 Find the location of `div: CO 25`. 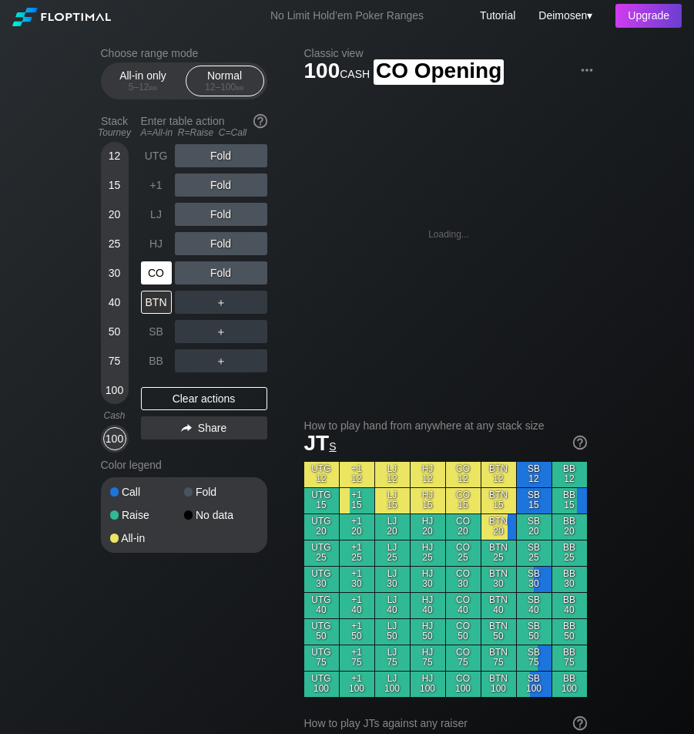

div: CO 25 is located at coordinates (463, 553).